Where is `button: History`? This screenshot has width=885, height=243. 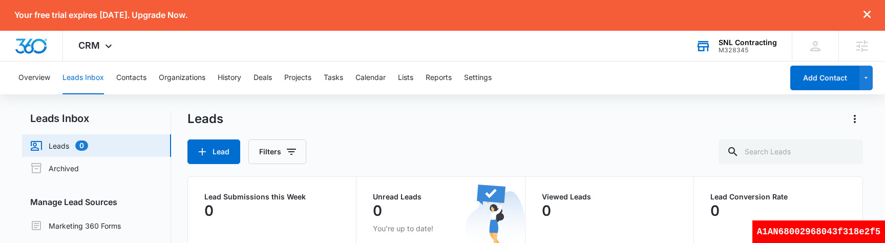
button: History is located at coordinates (229, 78).